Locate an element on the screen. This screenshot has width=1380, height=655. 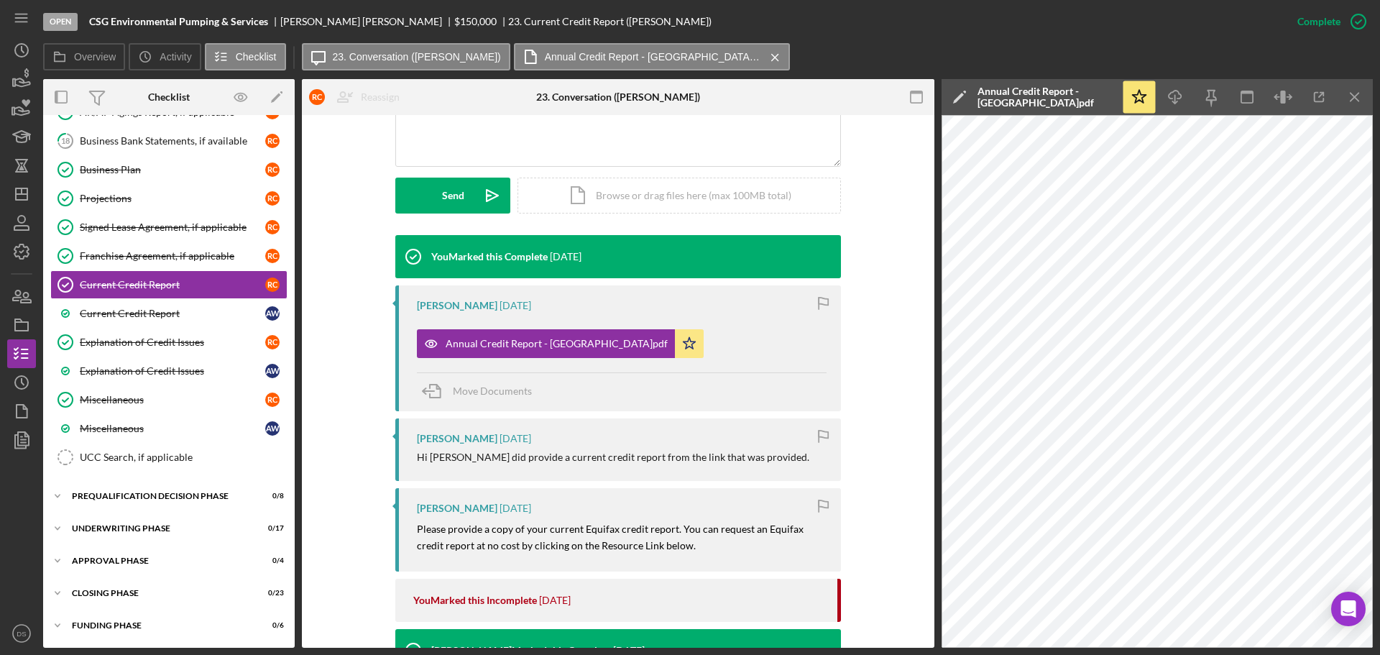
div: Send is located at coordinates (453, 195).